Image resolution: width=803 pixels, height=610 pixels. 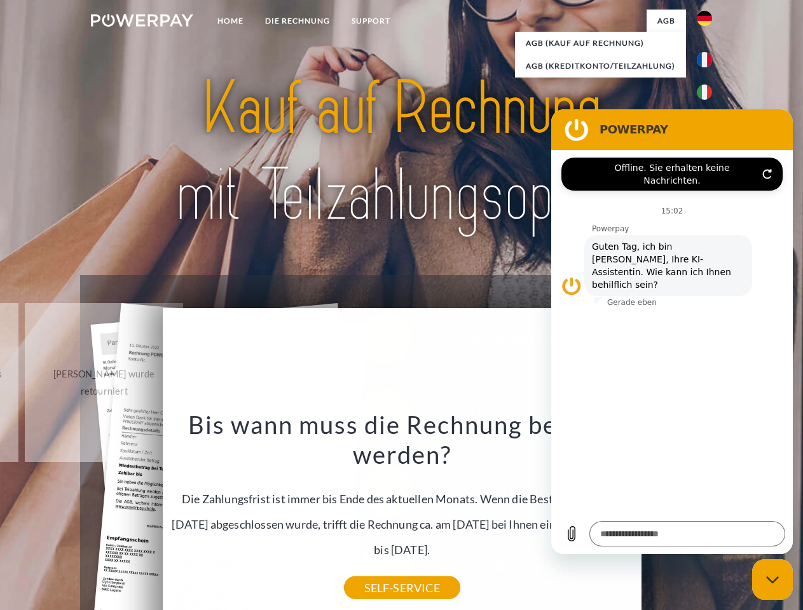 I want to click on a: SUPPORT, so click(x=370, y=21).